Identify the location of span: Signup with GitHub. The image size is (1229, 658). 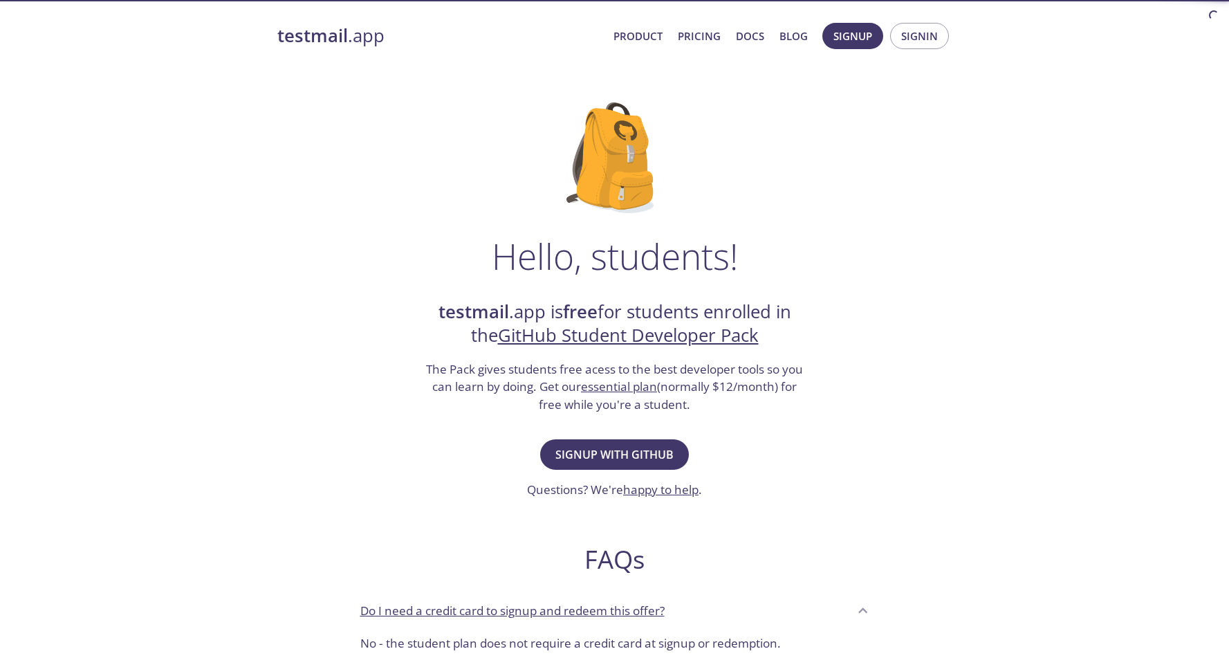
(614, 455).